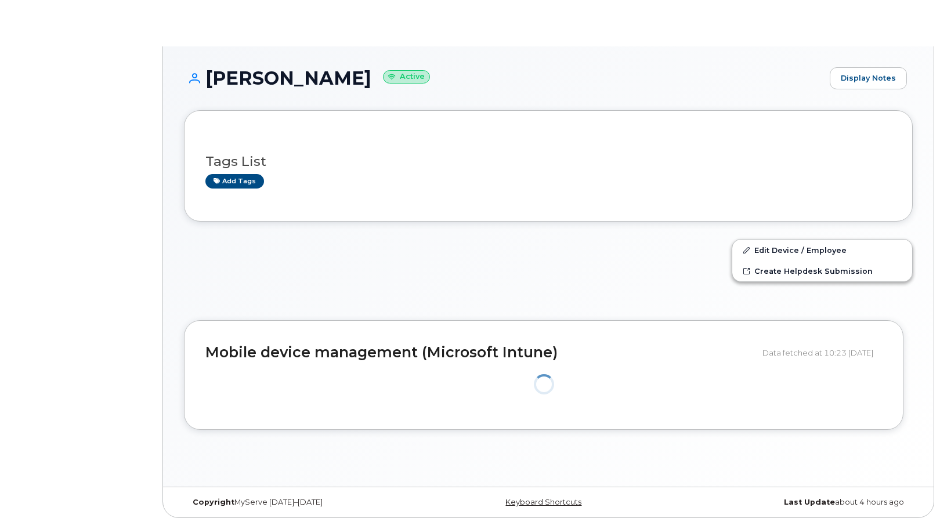 The image size is (940, 518). Describe the element at coordinates (549, 161) in the screenshot. I see `h3: Tags List` at that location.